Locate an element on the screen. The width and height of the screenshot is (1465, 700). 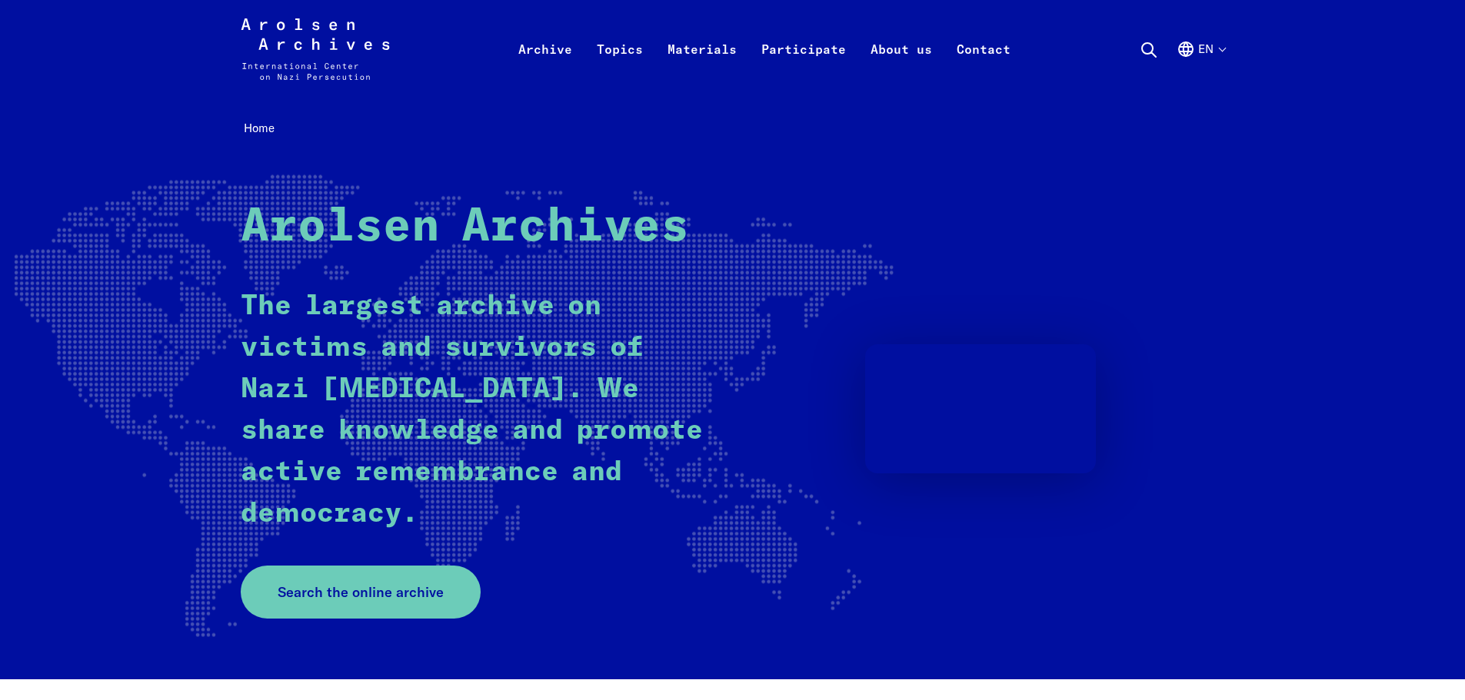
a: Participate is located at coordinates (804, 68).